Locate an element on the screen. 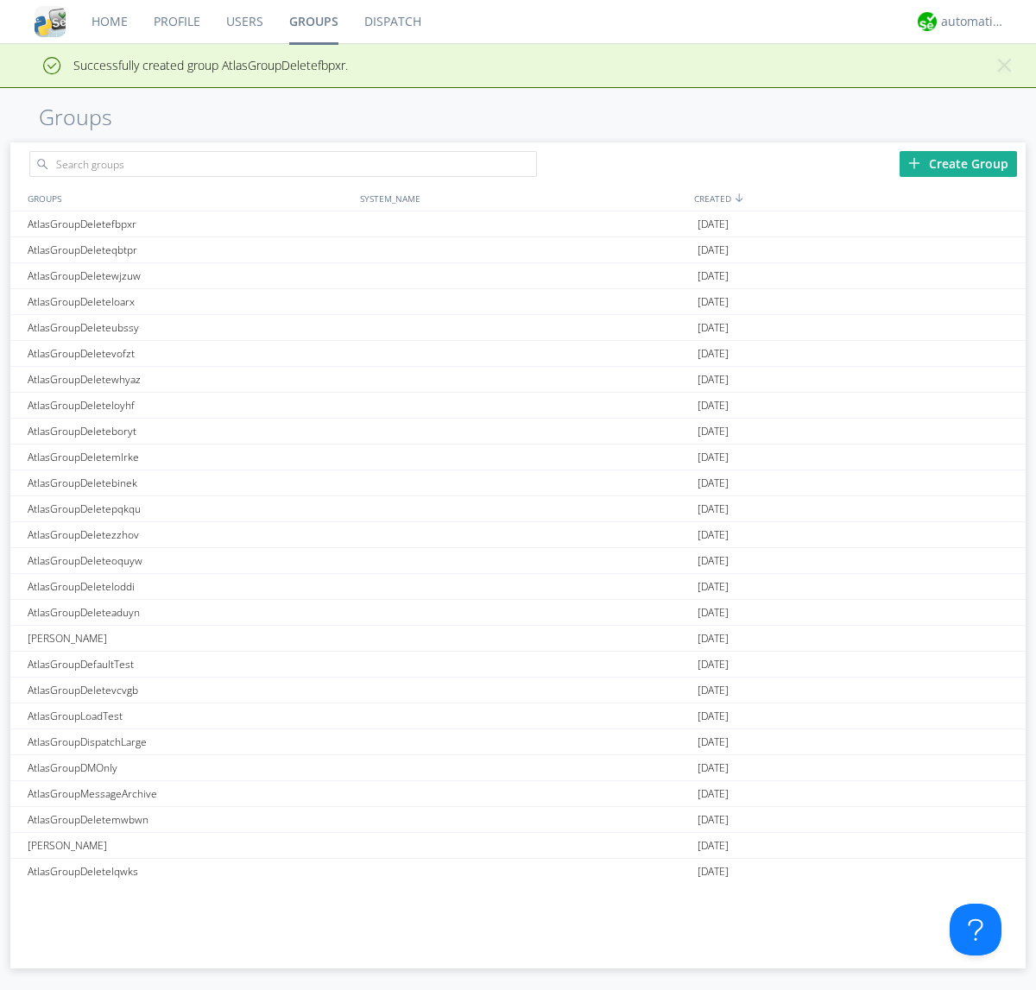  div: AtlasGroupDeleteloyhf is located at coordinates (189, 405).